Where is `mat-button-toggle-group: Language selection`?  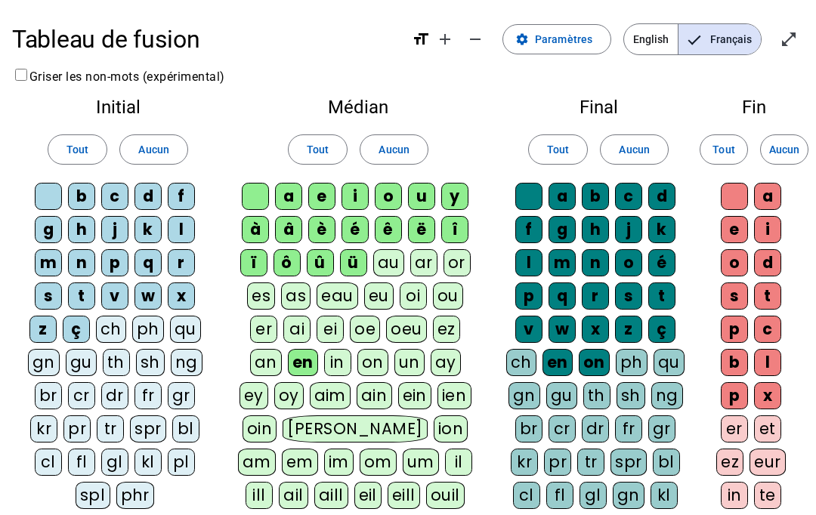 mat-button-toggle-group: Language selection is located at coordinates (692, 39).